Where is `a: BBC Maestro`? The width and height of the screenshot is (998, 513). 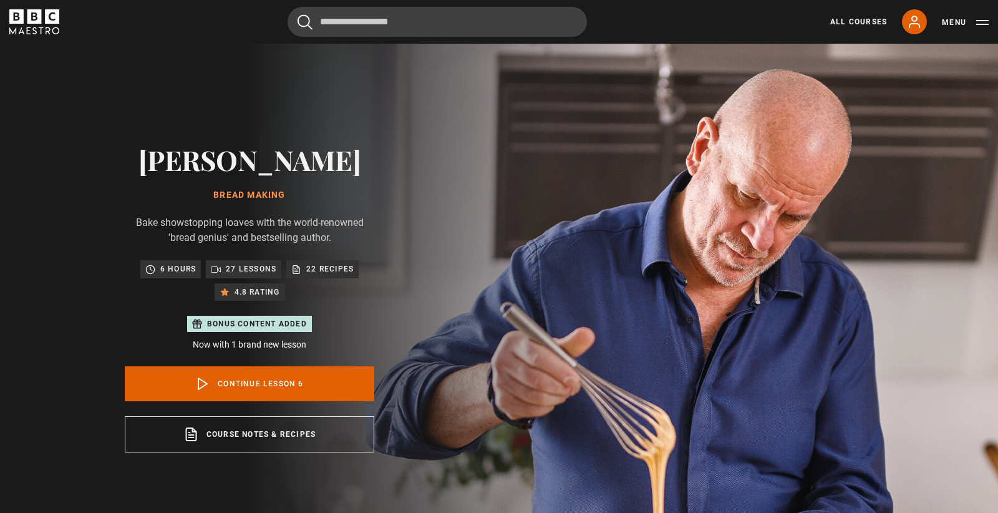
a: BBC Maestro is located at coordinates (34, 22).